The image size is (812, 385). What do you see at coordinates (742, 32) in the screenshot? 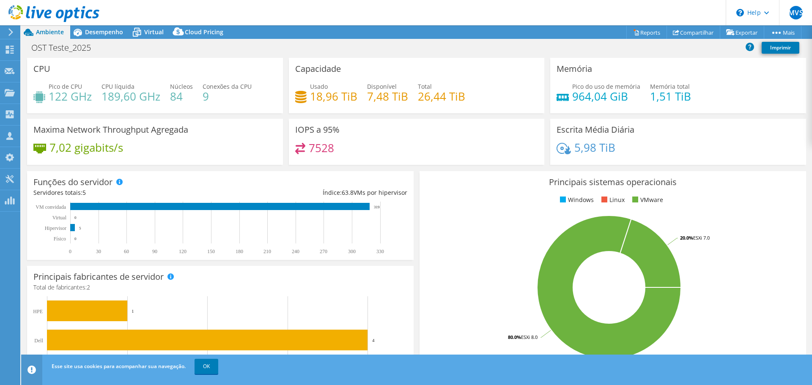
I see `a: Exportar` at bounding box center [742, 32].